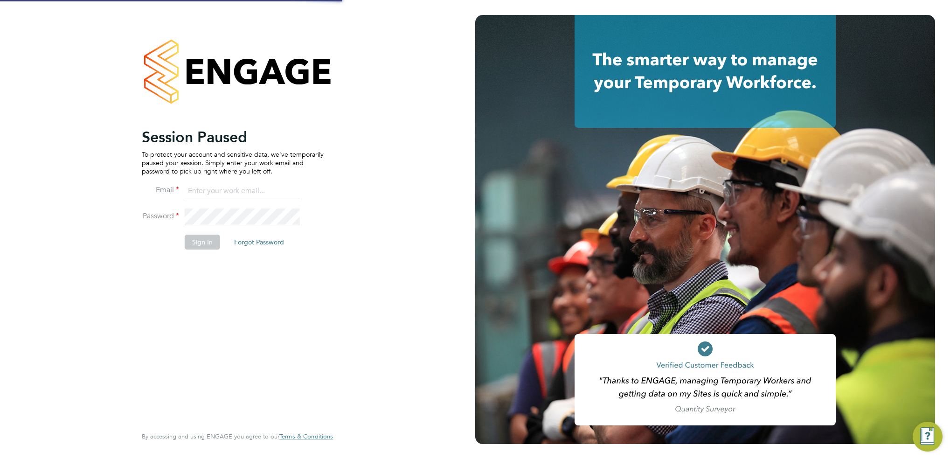 Image resolution: width=950 pixels, height=459 pixels. What do you see at coordinates (306, 436) in the screenshot?
I see `span: Terms & Conditions` at bounding box center [306, 436].